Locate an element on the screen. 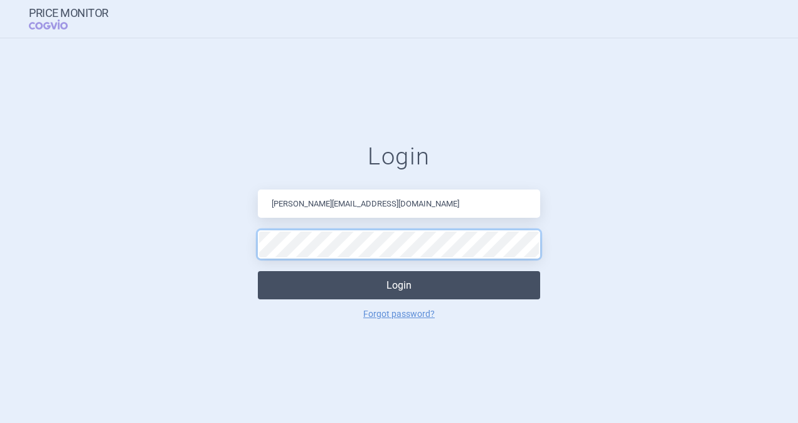 The height and width of the screenshot is (423, 798). span: COGVIO is located at coordinates (57, 24).